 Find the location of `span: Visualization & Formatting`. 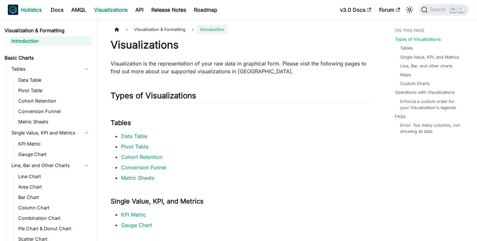

span: Visualization & Formatting is located at coordinates (160, 29).